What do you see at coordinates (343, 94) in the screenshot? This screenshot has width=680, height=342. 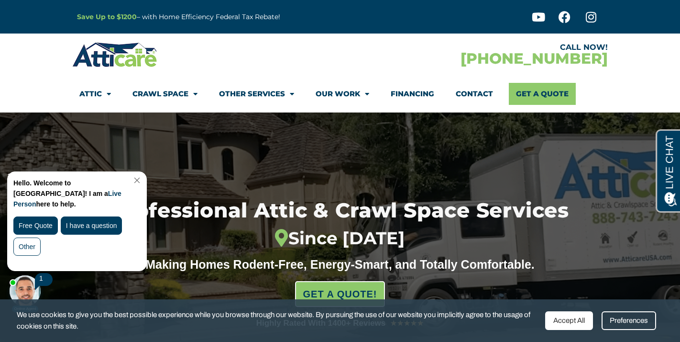 I see `a: Our Work` at bounding box center [343, 94].